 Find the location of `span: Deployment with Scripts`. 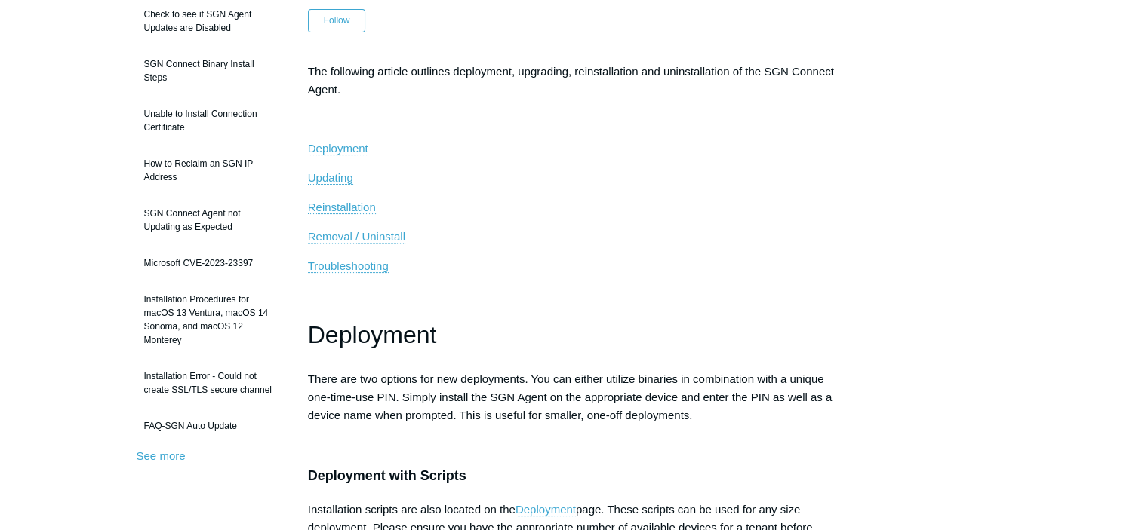

span: Deployment with Scripts is located at coordinates (387, 476).